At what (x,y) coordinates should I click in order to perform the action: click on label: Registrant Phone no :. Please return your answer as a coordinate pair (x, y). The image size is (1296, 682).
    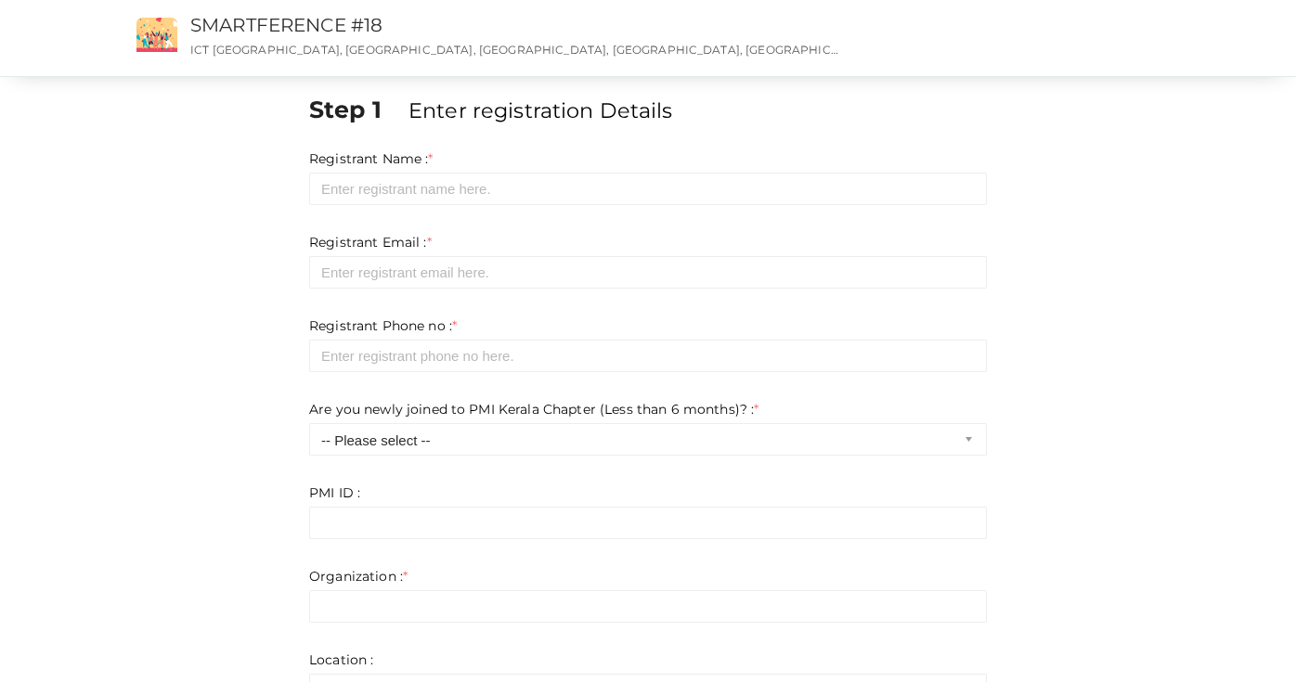
    Looking at the image, I should click on (382, 326).